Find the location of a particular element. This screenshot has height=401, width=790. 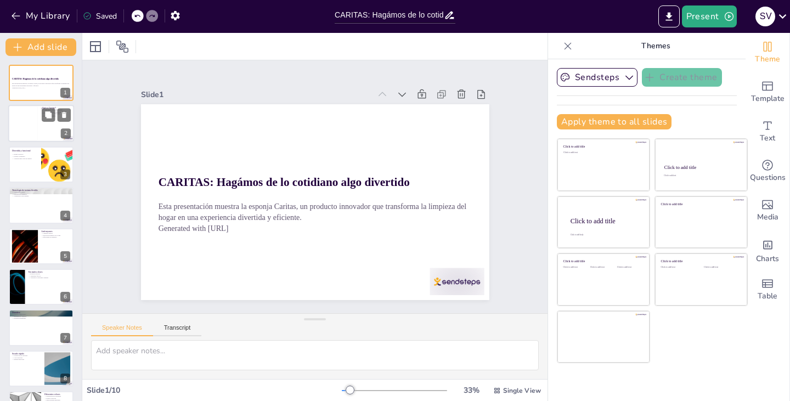

p: Materiales exclusivos is located at coordinates (56, 116).